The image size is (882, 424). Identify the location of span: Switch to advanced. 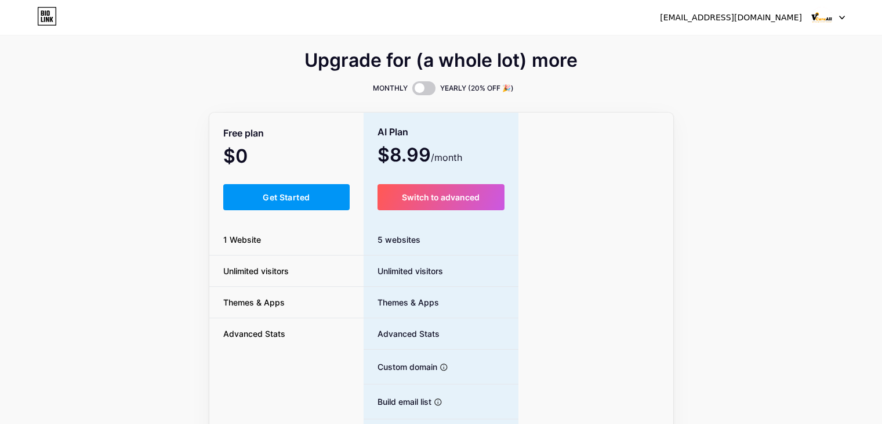
(441, 197).